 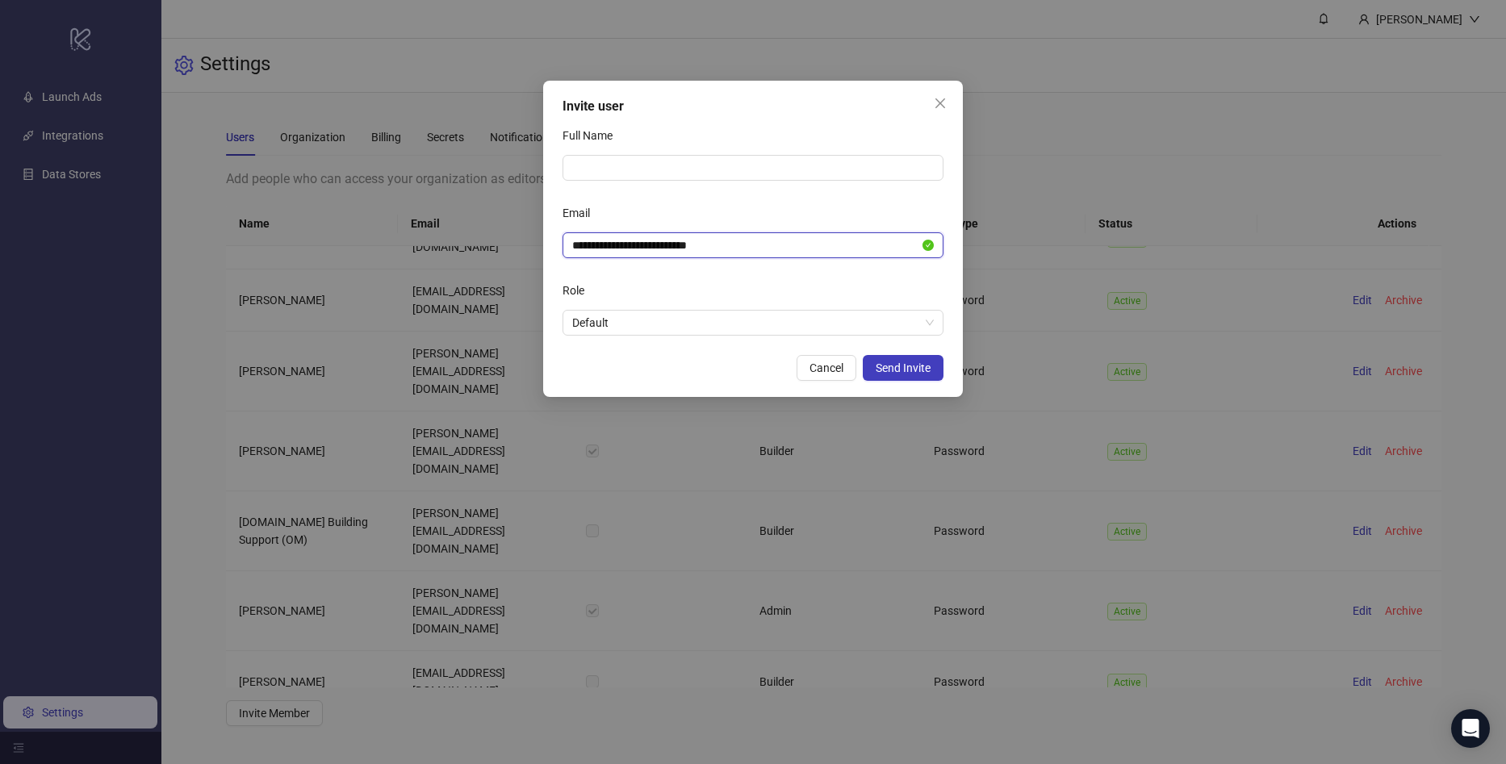 I want to click on label: Full Name, so click(x=592, y=136).